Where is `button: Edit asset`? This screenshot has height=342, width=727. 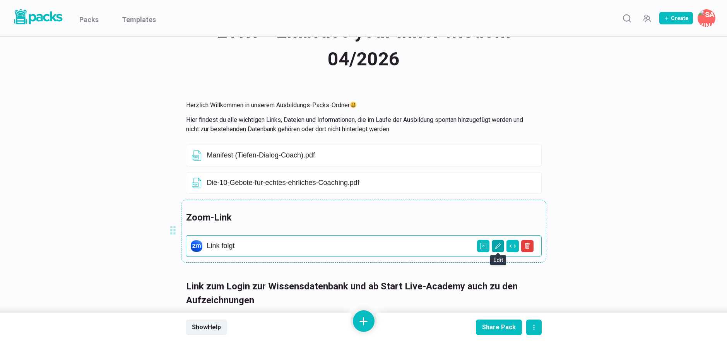 button: Edit asset is located at coordinates (498, 246).